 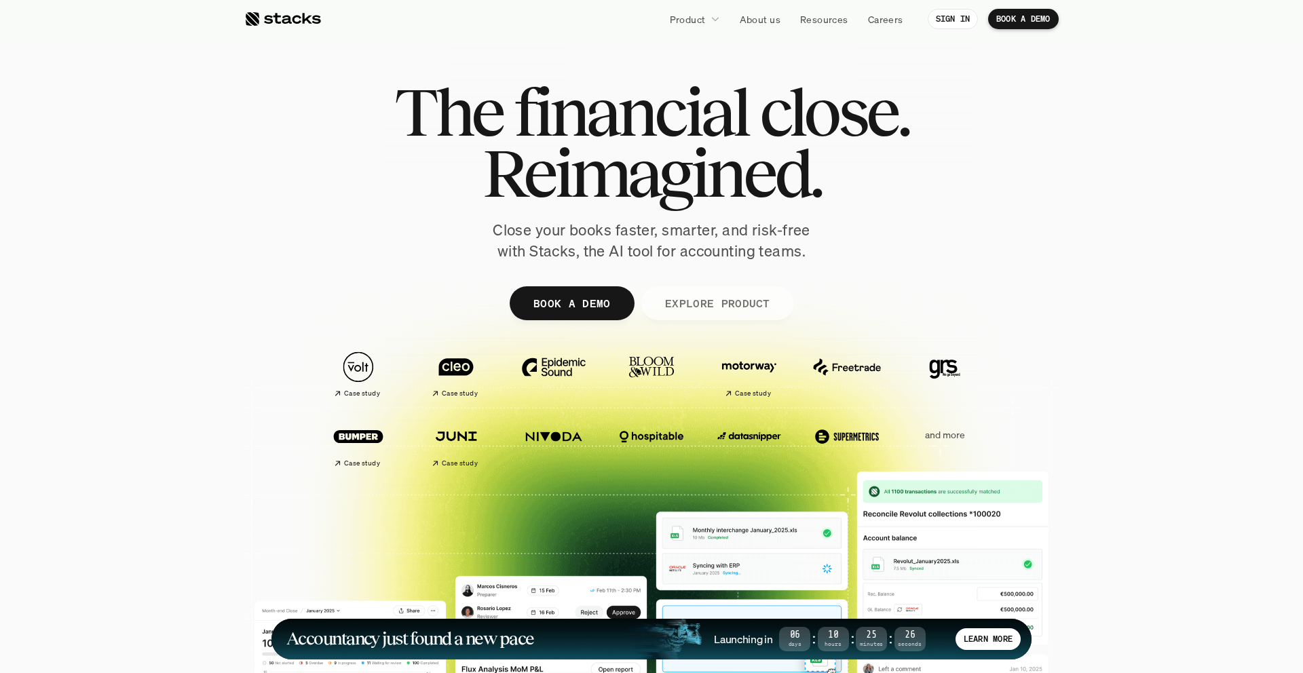 What do you see at coordinates (651, 241) in the screenshot?
I see `p: Close your books faster, smarter, and risk-free with Stacks, the AI tool for accounting teams.` at bounding box center [651, 241].